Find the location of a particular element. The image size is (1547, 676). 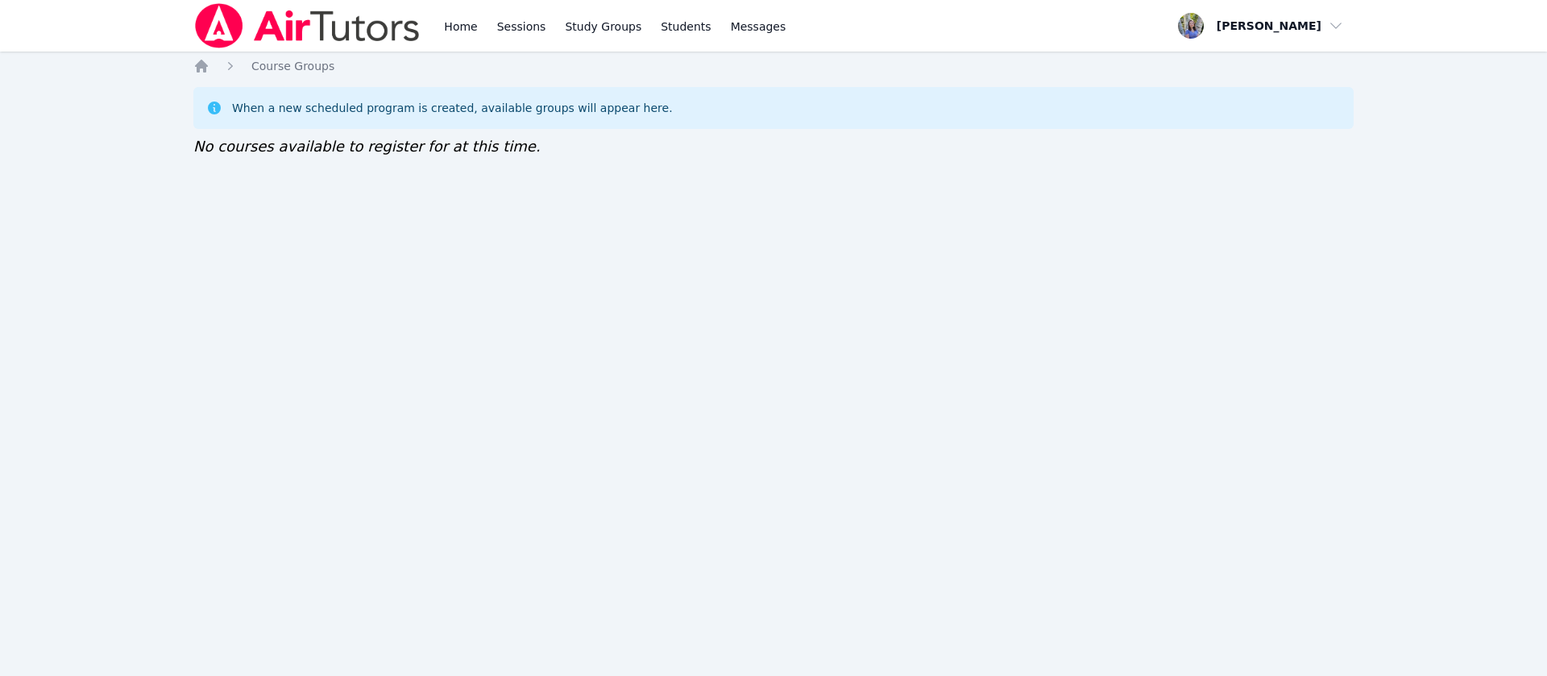

span: Course Groups is located at coordinates (292, 66).